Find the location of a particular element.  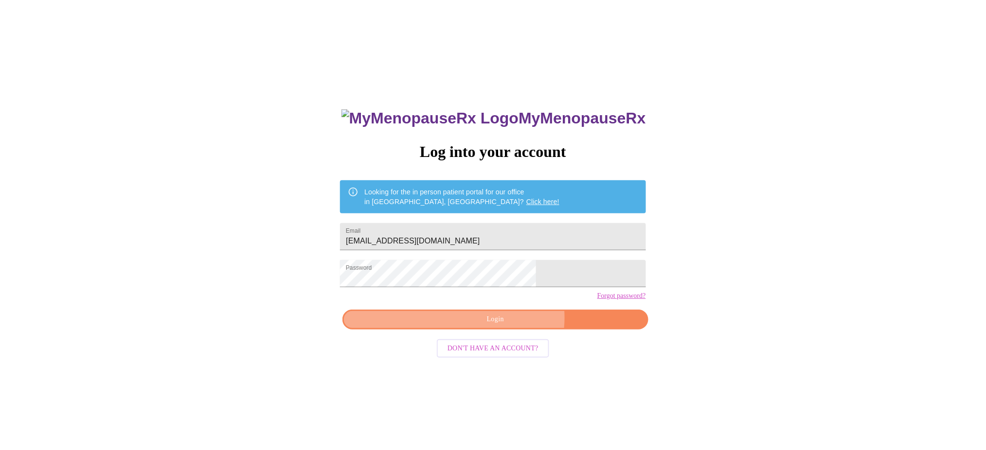

h3: Log into your account is located at coordinates (493, 152).